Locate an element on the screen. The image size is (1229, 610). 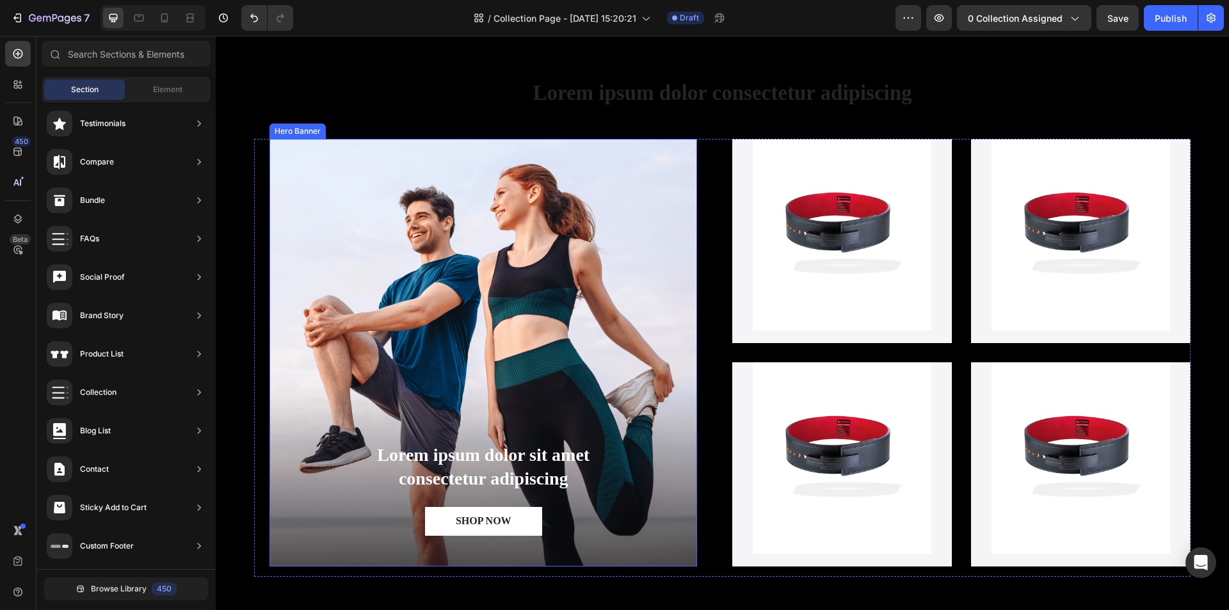
span: Save is located at coordinates (1118, 18).